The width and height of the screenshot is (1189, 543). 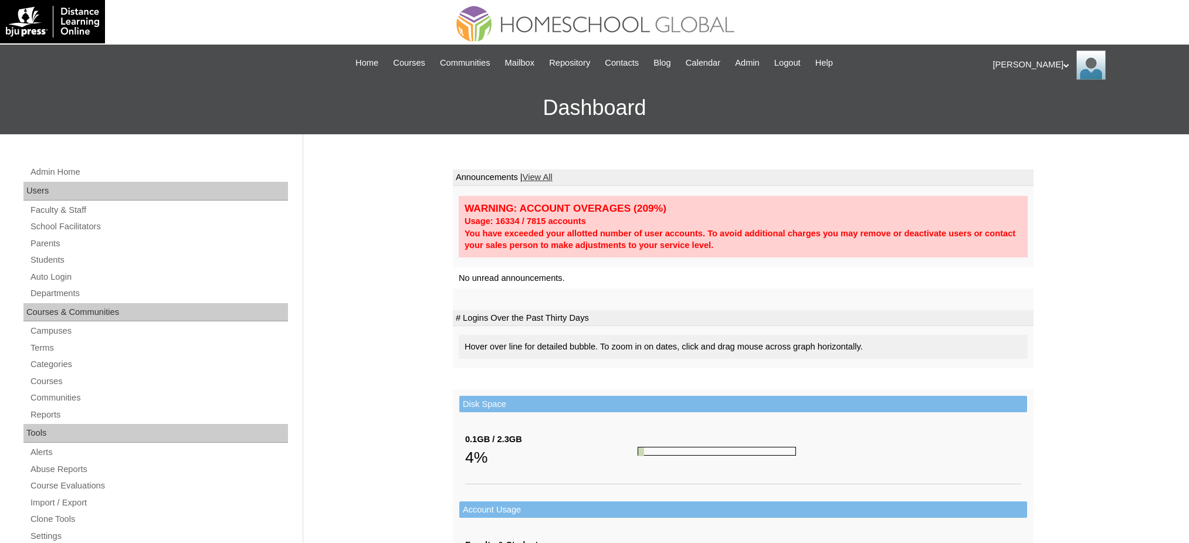 I want to click on div: You have exceeded your allotted number of user accounts. To avoid additional charges you may remo..., so click(x=743, y=239).